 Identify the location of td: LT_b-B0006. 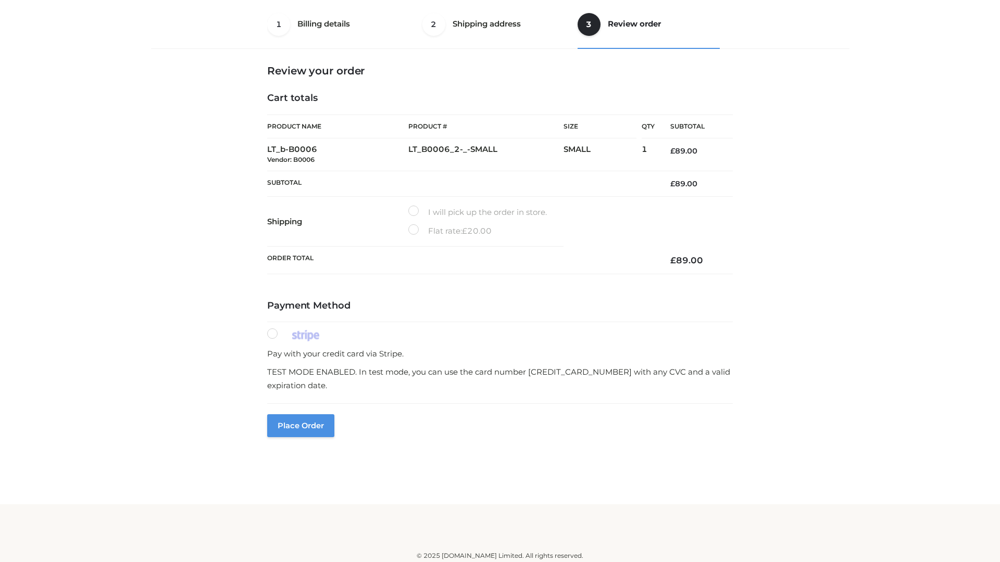
(337, 155).